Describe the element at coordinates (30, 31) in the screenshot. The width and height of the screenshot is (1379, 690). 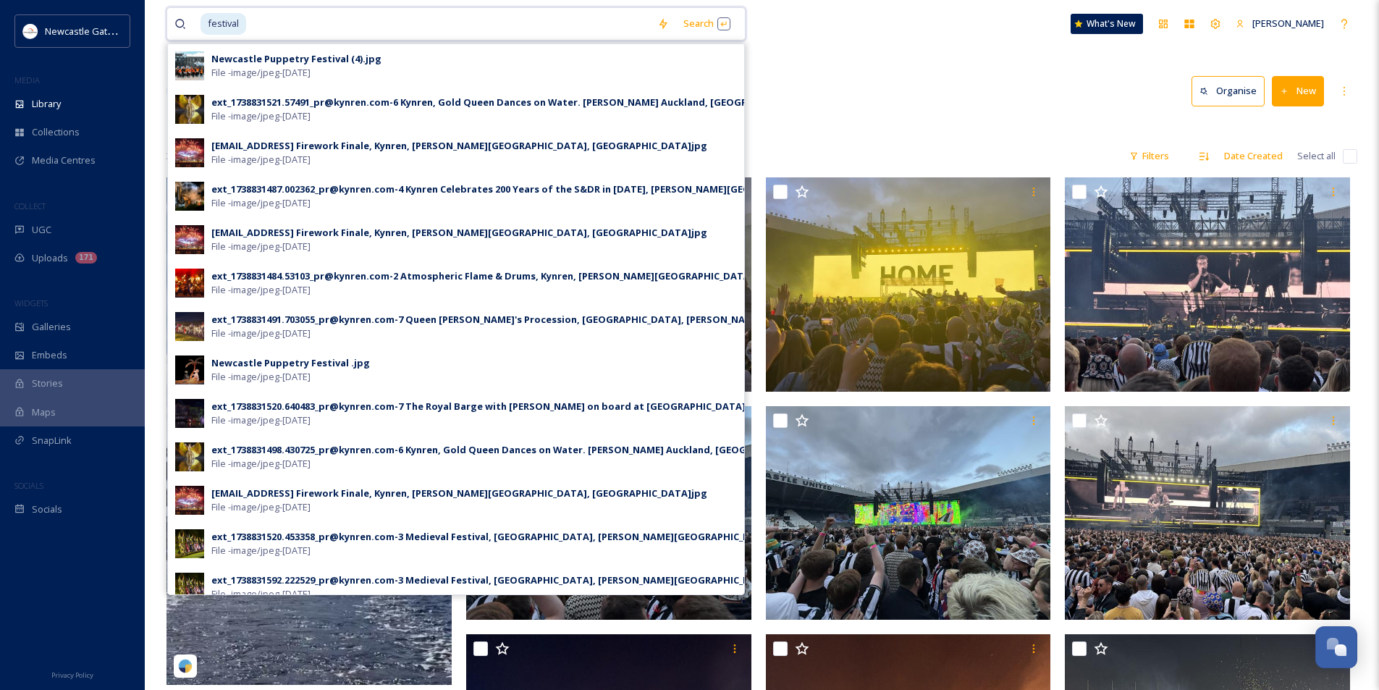
I see `img: DqD9wEUd_400x400.jpg` at that location.